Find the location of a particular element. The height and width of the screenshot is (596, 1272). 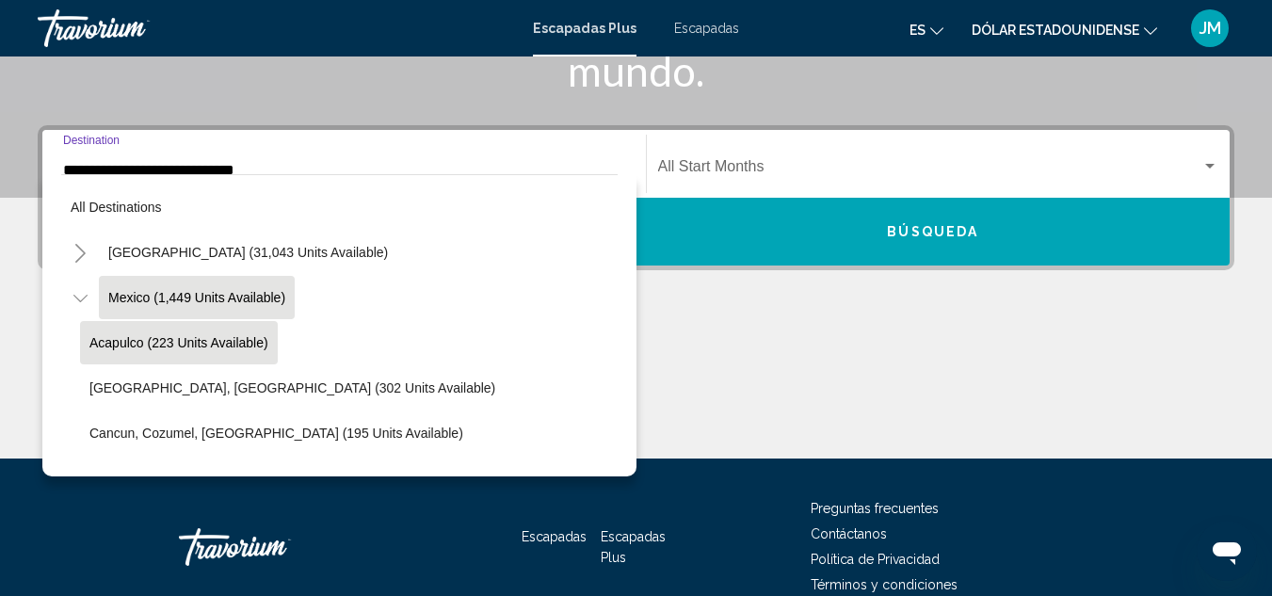

button: Toggle United States (31,043 units available) is located at coordinates (80, 252).